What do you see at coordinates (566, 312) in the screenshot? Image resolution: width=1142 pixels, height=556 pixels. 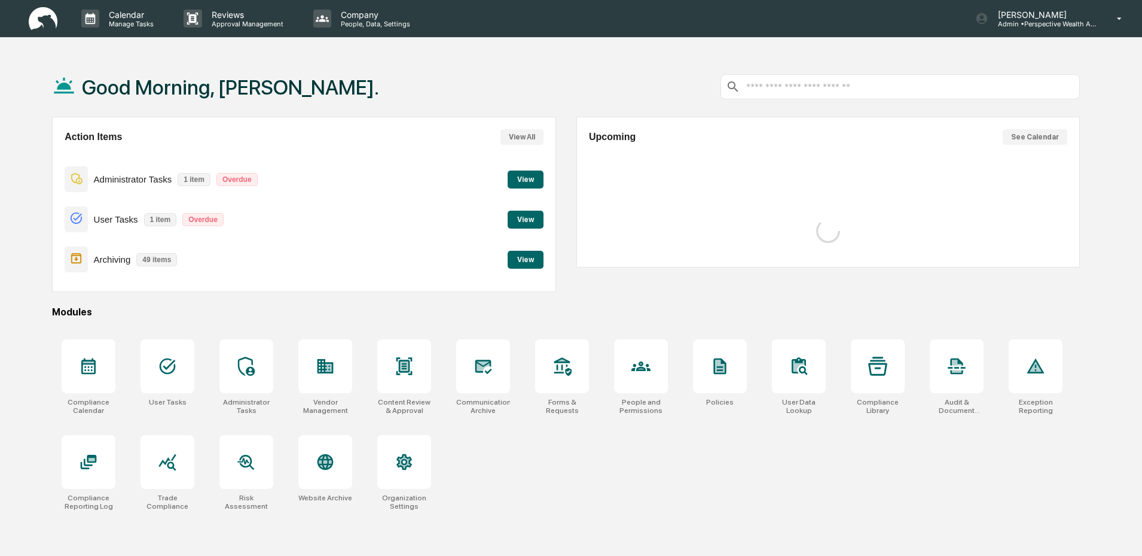 I see `div: Modules` at bounding box center [566, 312].